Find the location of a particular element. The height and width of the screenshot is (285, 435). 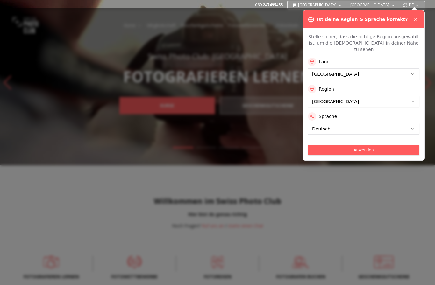

label: Sprache is located at coordinates (328, 117).